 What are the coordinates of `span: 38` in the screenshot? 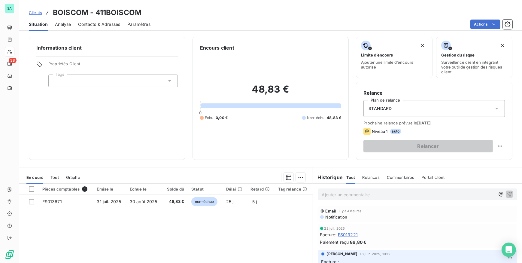 It's located at (13, 60).